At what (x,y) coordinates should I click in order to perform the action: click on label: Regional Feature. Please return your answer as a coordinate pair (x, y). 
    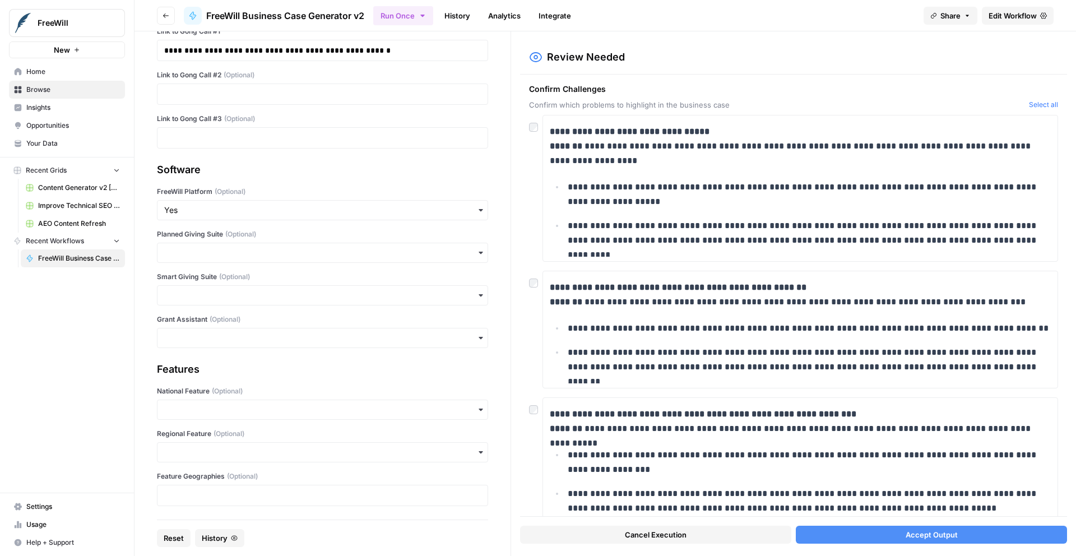
    Looking at the image, I should click on (322, 434).